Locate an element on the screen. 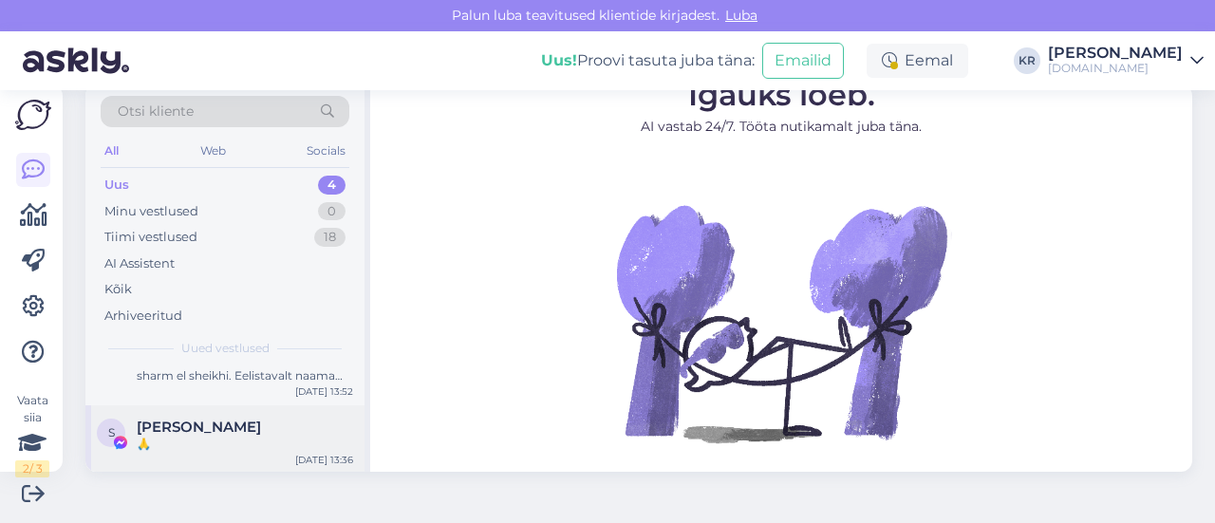 This screenshot has width=1215, height=523. span: Sergei Indjukov is located at coordinates (198, 427).